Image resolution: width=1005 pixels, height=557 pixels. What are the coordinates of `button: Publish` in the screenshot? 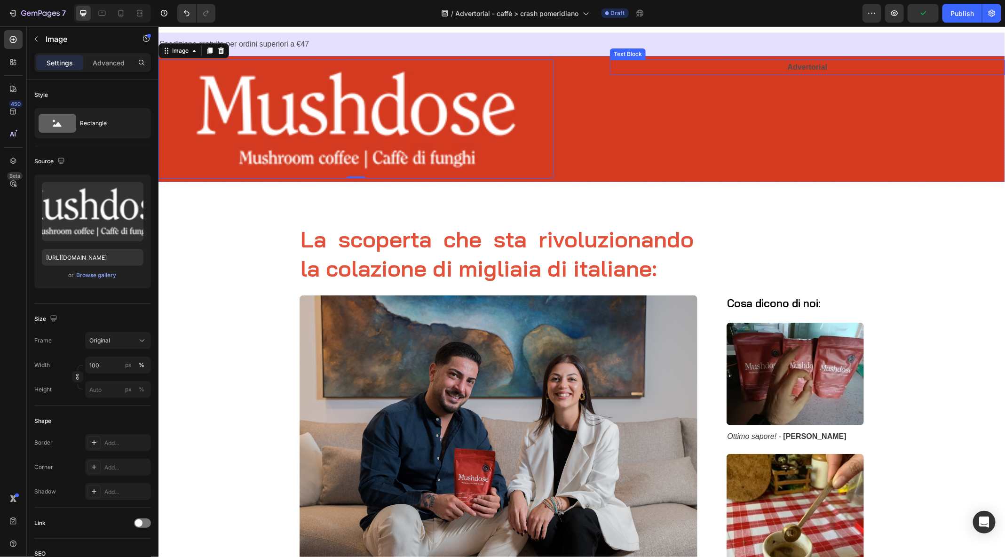 It's located at (962, 13).